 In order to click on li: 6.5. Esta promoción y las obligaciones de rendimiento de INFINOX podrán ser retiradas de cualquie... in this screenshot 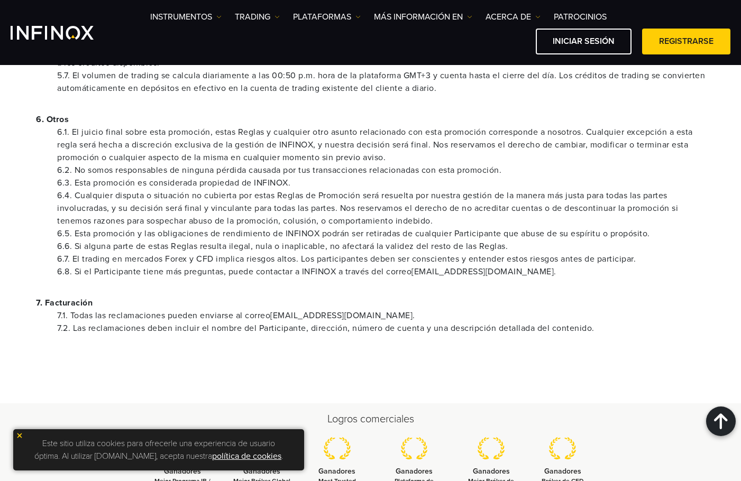, I will do `click(381, 234)`.